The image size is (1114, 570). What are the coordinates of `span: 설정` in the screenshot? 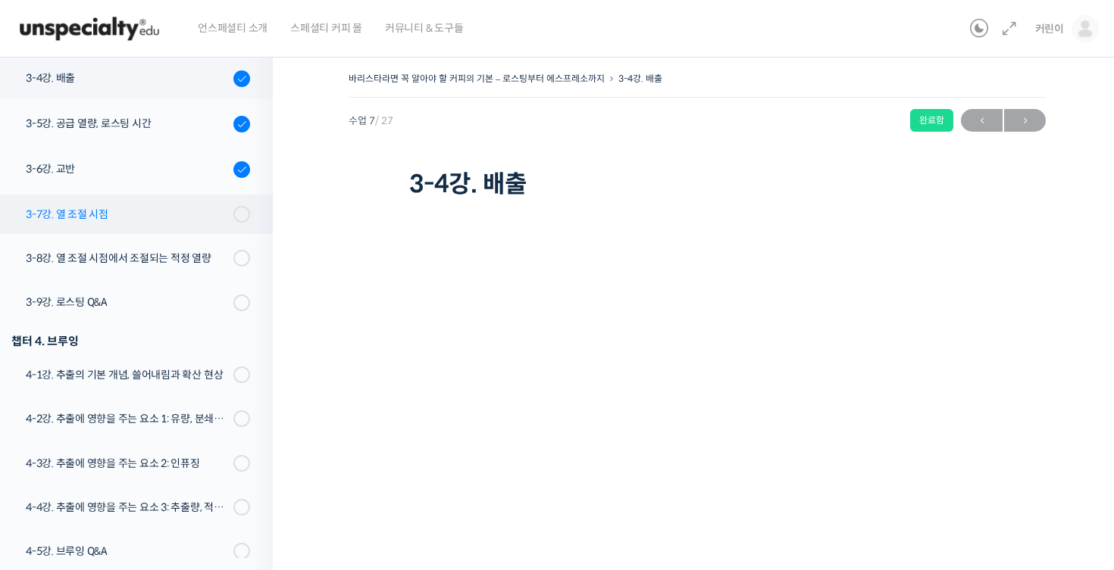 It's located at (243, 474).